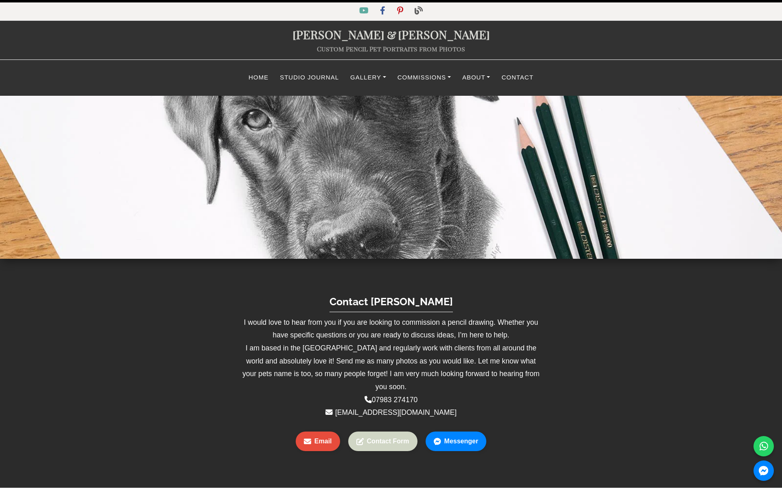 This screenshot has width=782, height=489. Describe the element at coordinates (424, 77) in the screenshot. I see `a: Commissions` at that location.